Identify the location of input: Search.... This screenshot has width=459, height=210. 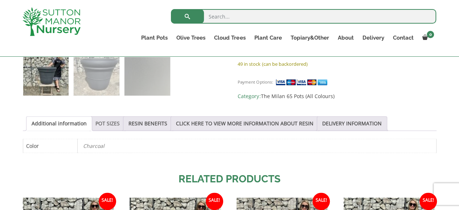
(303, 16).